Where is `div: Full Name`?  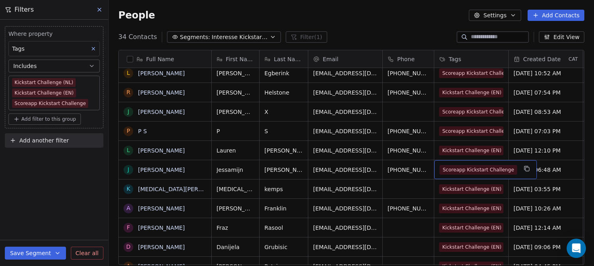
div: Full Name is located at coordinates (165, 59).